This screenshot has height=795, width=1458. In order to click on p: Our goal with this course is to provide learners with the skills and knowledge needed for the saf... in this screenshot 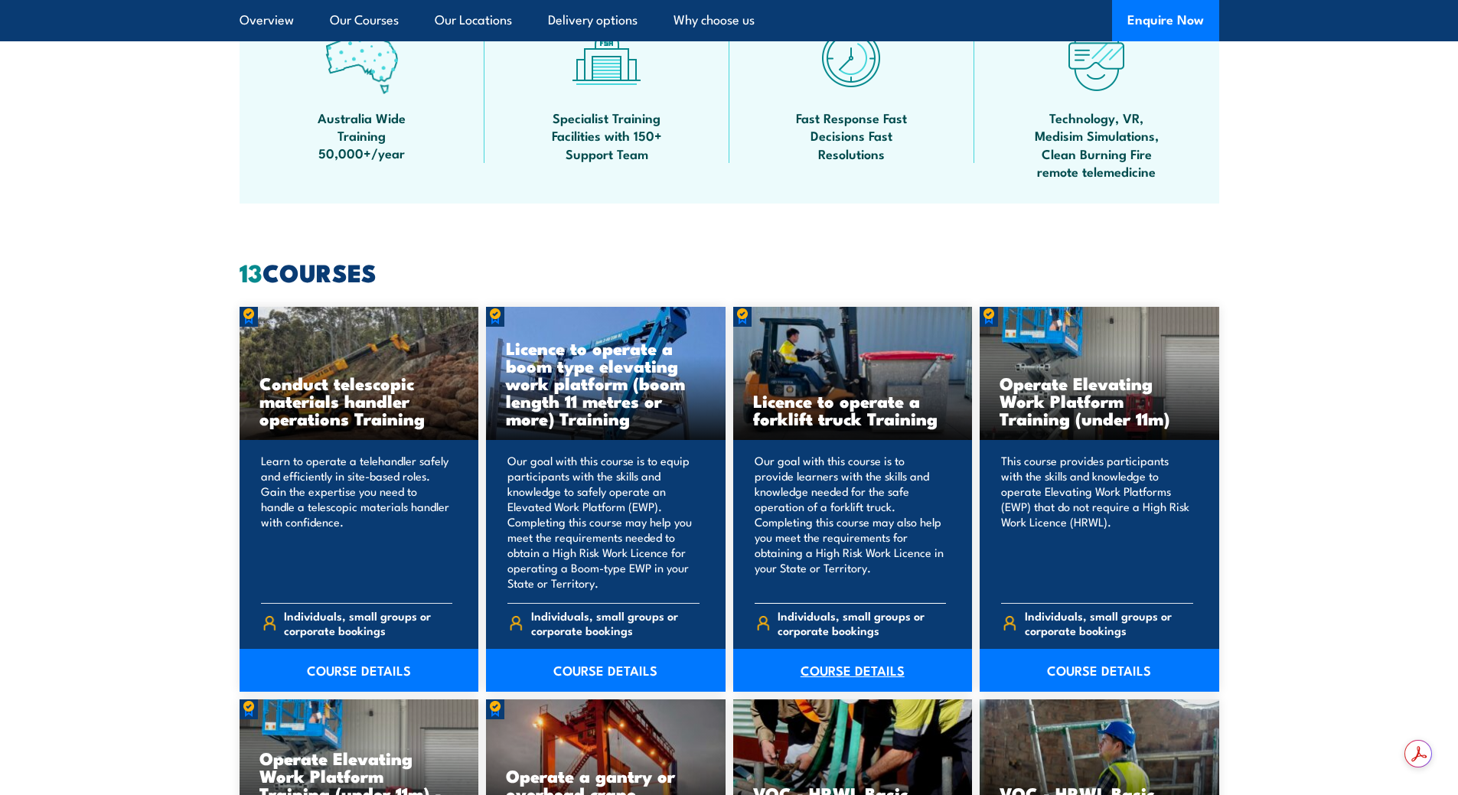, I will do `click(850, 522)`.